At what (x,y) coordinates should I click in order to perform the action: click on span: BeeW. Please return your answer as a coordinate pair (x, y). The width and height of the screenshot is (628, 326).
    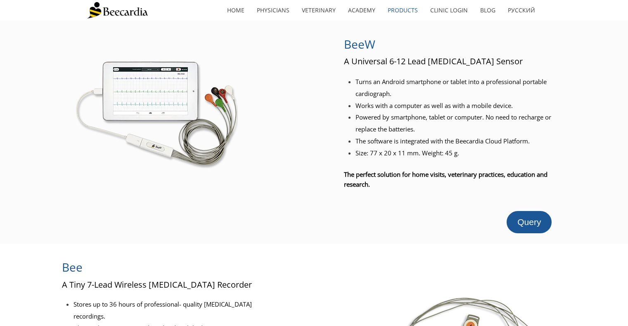
    Looking at the image, I should click on (359, 44).